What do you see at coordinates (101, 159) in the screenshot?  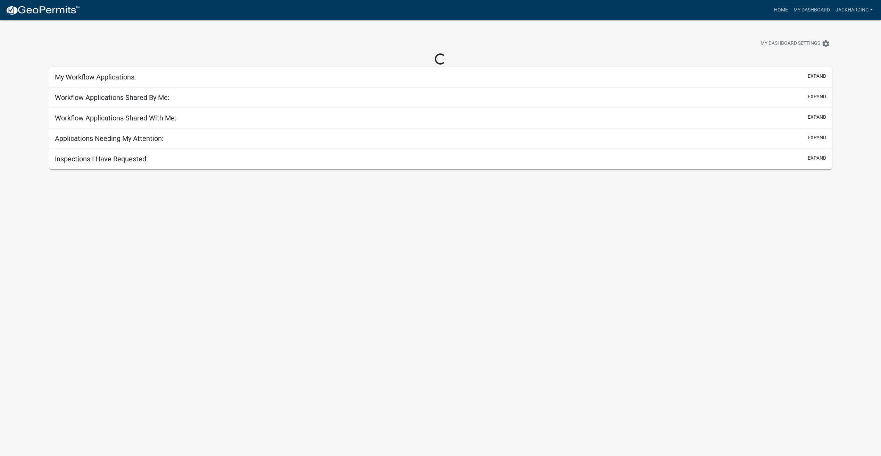 I see `h5: Inspections I Have Requested:` at bounding box center [101, 159].